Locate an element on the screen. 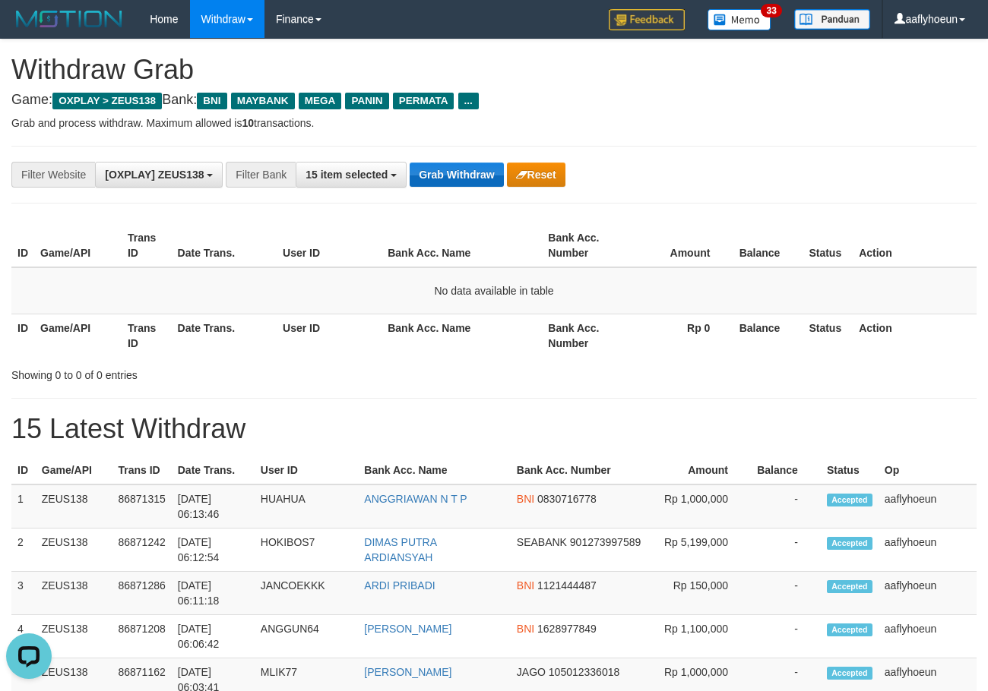 The height and width of the screenshot is (691, 988). a: ANGGRIAWAN N T P is located at coordinates (415, 499).